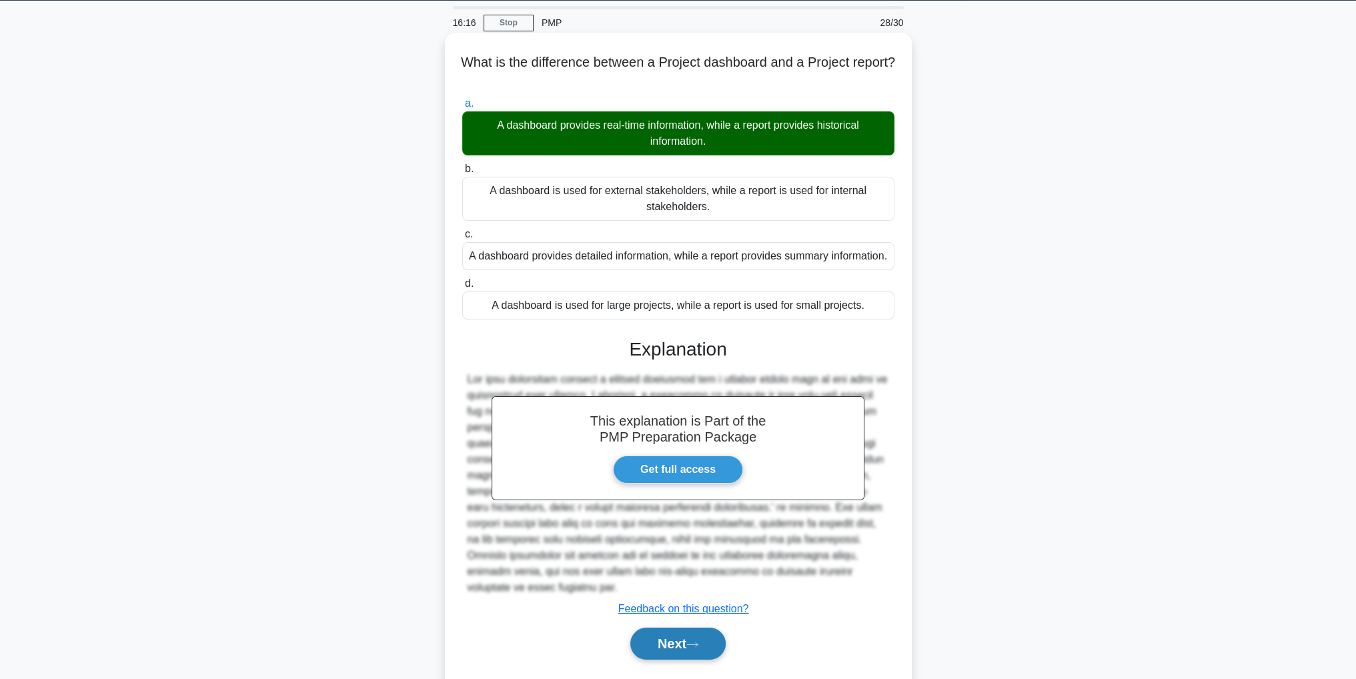 This screenshot has width=1356, height=679. Describe the element at coordinates (678, 470) in the screenshot. I see `a: Get full access` at that location.